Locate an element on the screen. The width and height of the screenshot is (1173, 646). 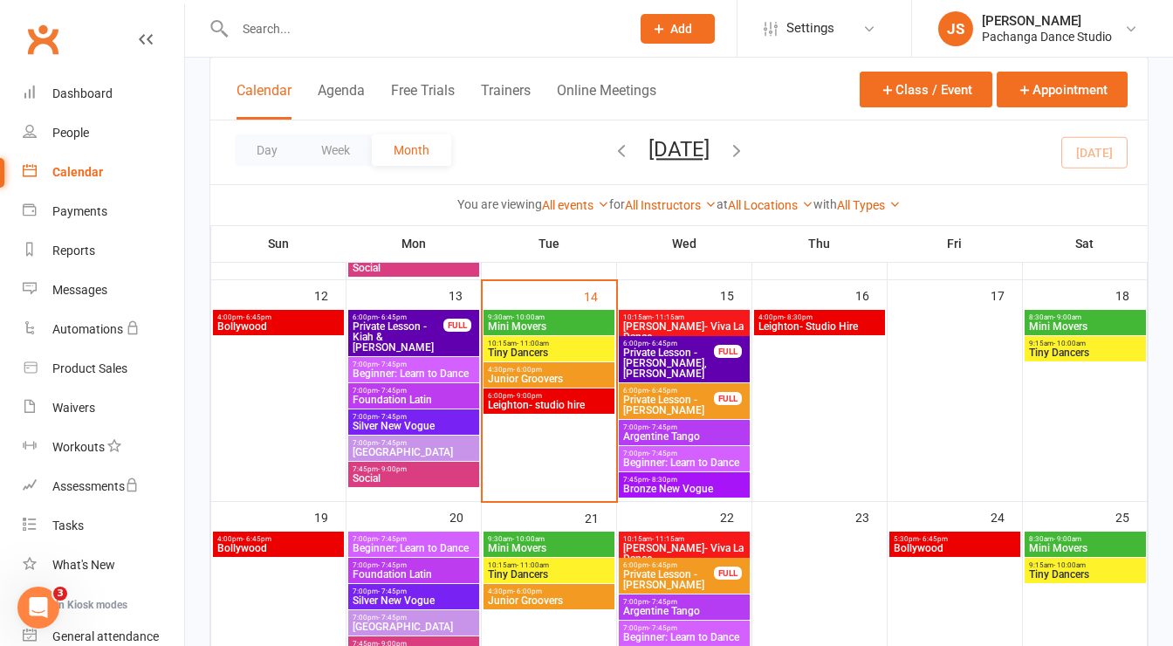
button: Day is located at coordinates (267, 150).